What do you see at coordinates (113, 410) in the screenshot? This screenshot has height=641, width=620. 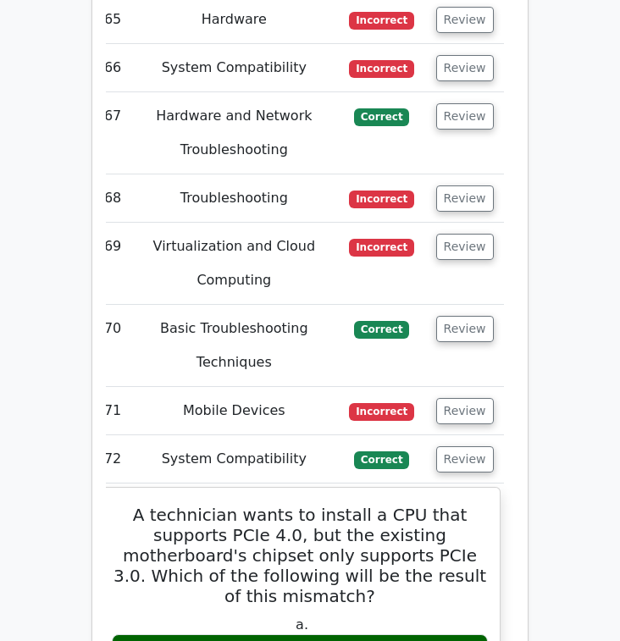 I see `td: 71` at bounding box center [113, 410].